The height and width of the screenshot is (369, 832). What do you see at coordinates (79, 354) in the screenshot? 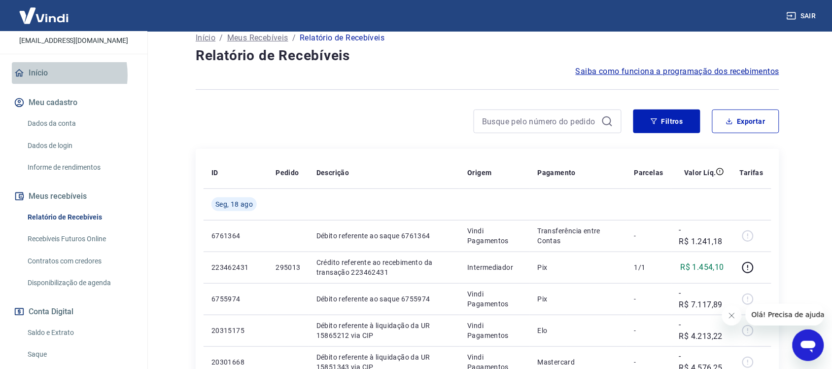
I see `a: Saque` at bounding box center [79, 354].